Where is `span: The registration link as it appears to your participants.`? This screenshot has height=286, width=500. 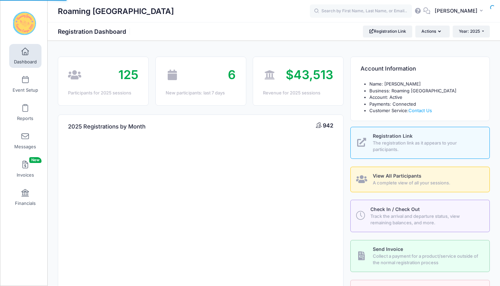 span: The registration link as it appears to your participants. is located at coordinates (427, 146).